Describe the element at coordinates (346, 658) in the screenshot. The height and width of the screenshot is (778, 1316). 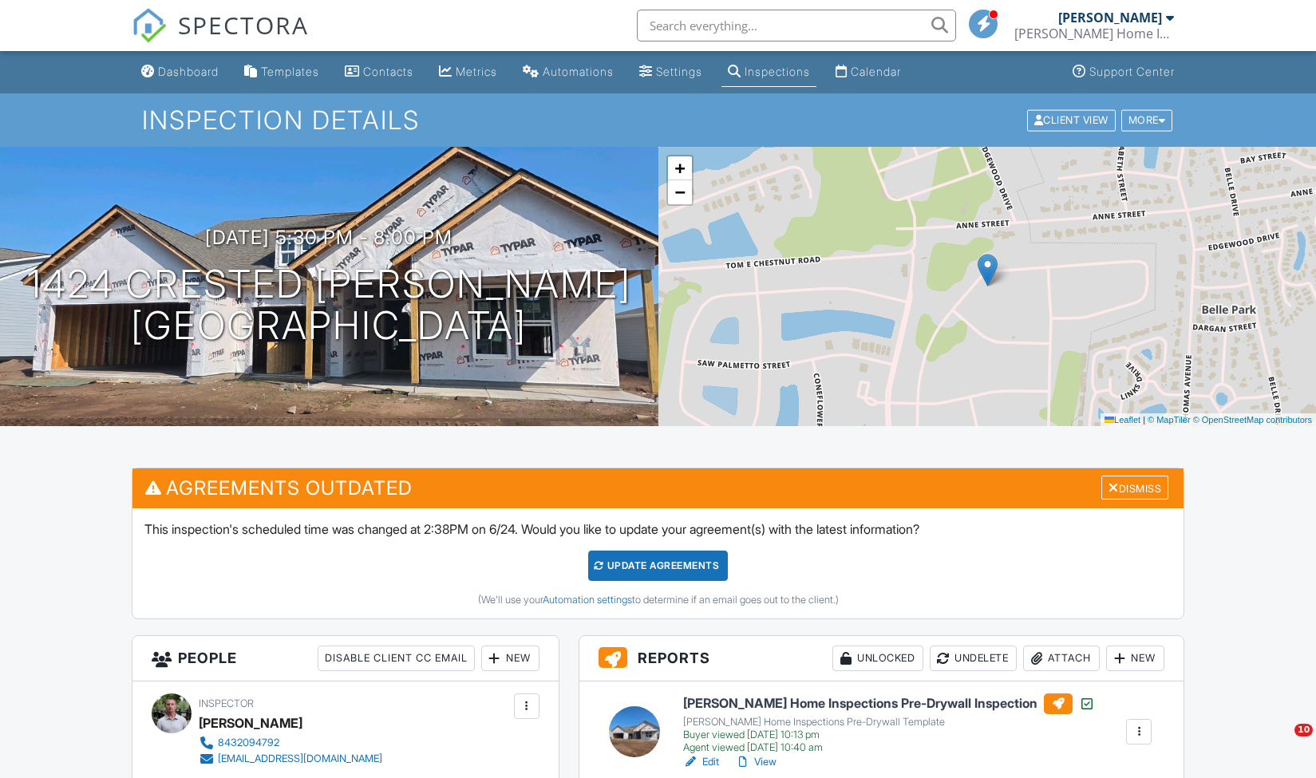
I see `h3: People` at that location.